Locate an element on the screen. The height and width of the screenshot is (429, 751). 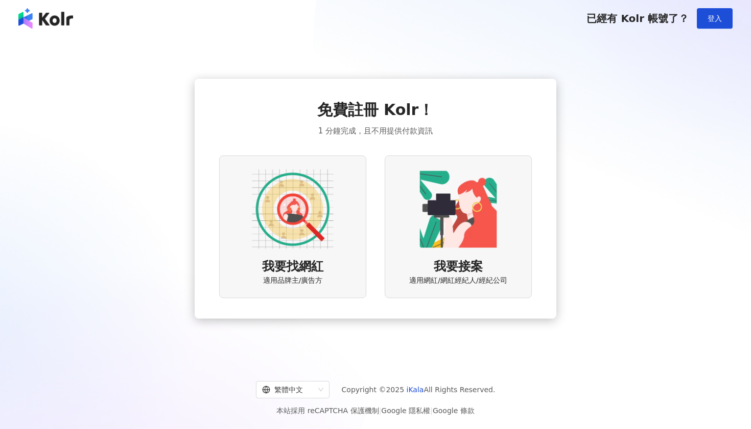
span: 1 分鐘完成，且不用提供付款資訊 is located at coordinates (376, 131).